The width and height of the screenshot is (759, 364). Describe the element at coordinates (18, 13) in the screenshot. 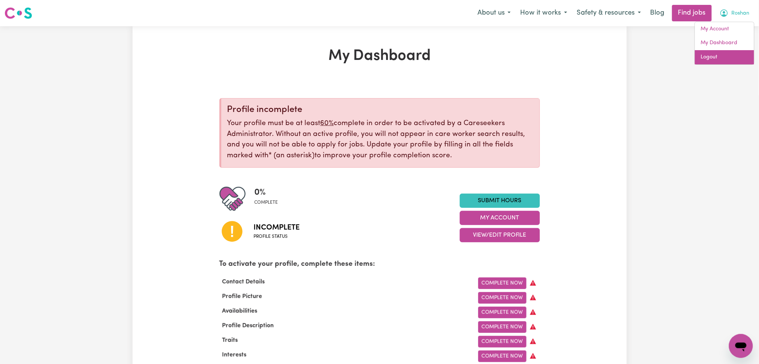

I see `img: Careseekers logo` at that location.